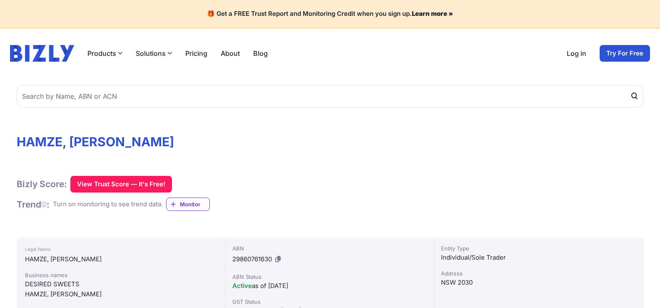 The height and width of the screenshot is (308, 660). Describe the element at coordinates (105, 53) in the screenshot. I see `button: Products` at that location.